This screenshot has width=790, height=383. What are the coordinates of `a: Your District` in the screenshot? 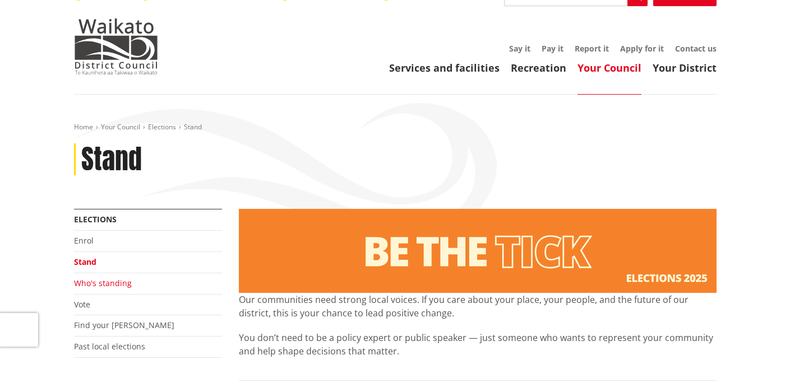 It's located at (684, 68).